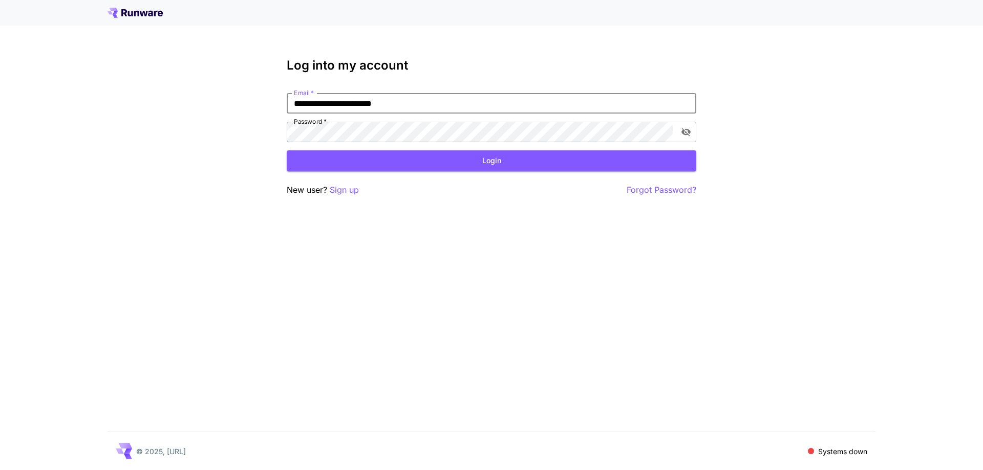 The height and width of the screenshot is (470, 983). Describe the element at coordinates (686, 132) in the screenshot. I see `button: toggle password visibility` at that location.